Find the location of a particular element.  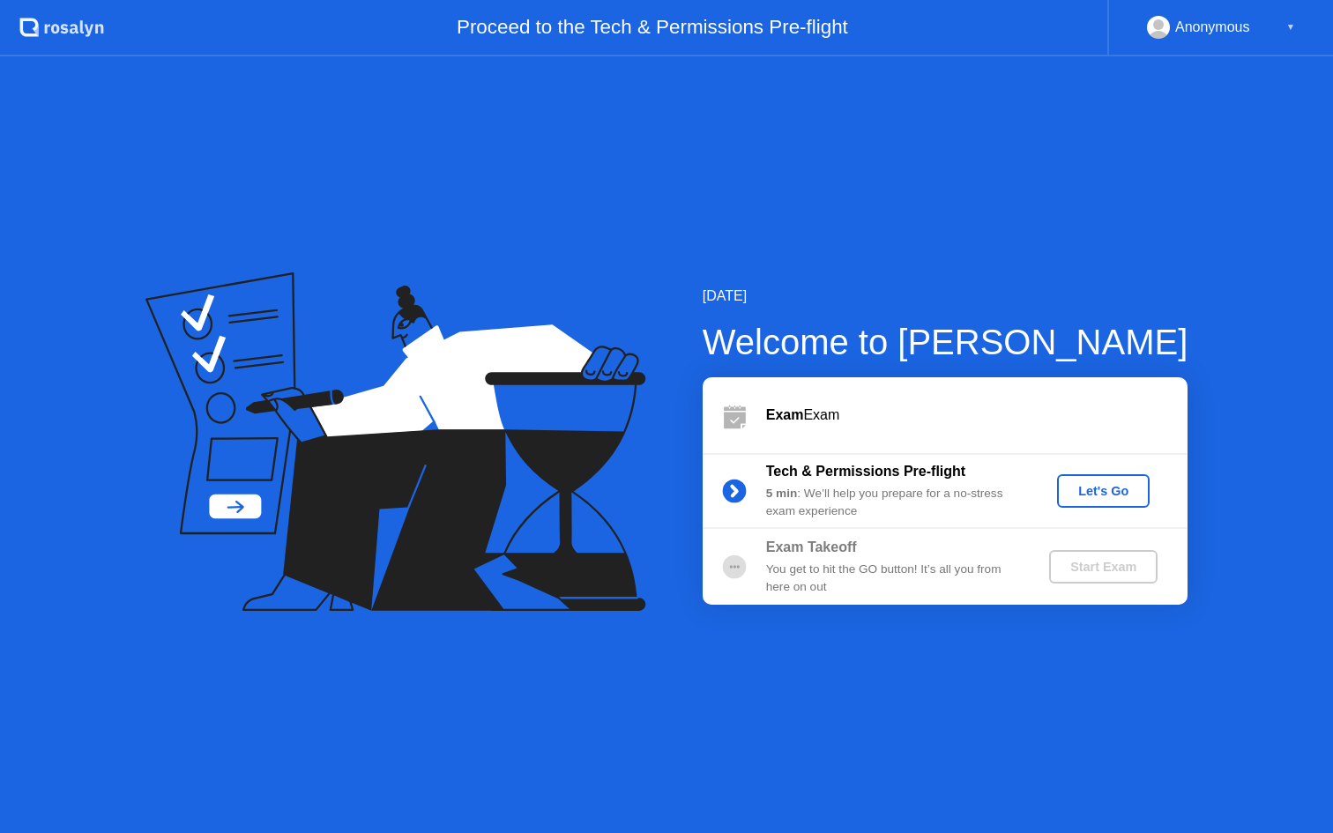

div: : We’ll help you prepare for a no-stress exam experience is located at coordinates (893, 503).